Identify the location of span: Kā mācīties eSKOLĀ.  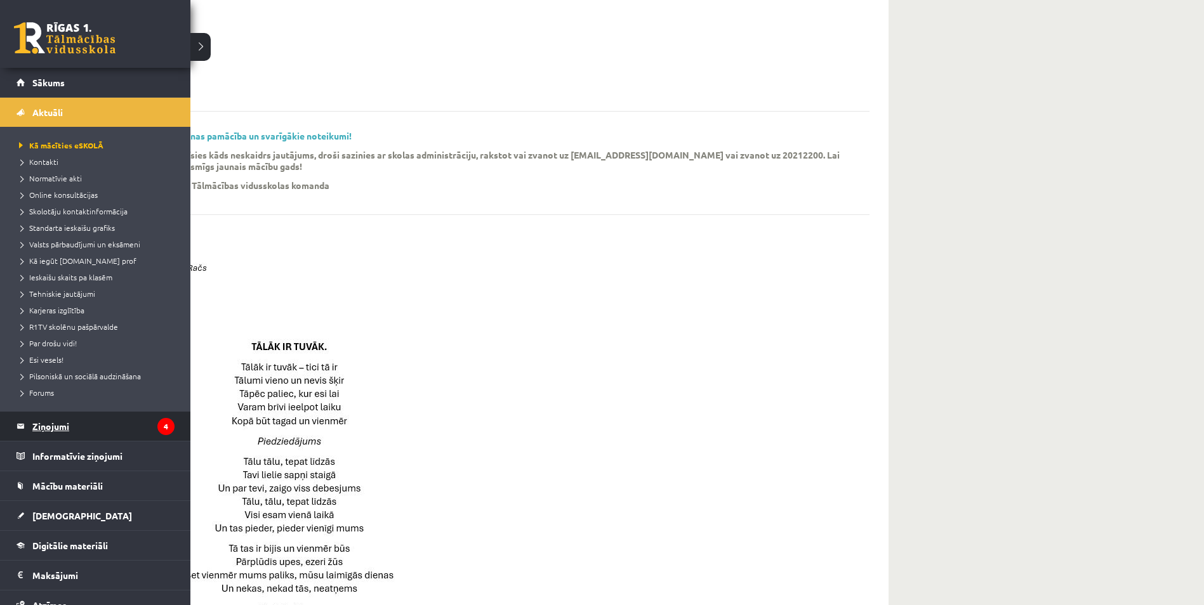
(60, 145).